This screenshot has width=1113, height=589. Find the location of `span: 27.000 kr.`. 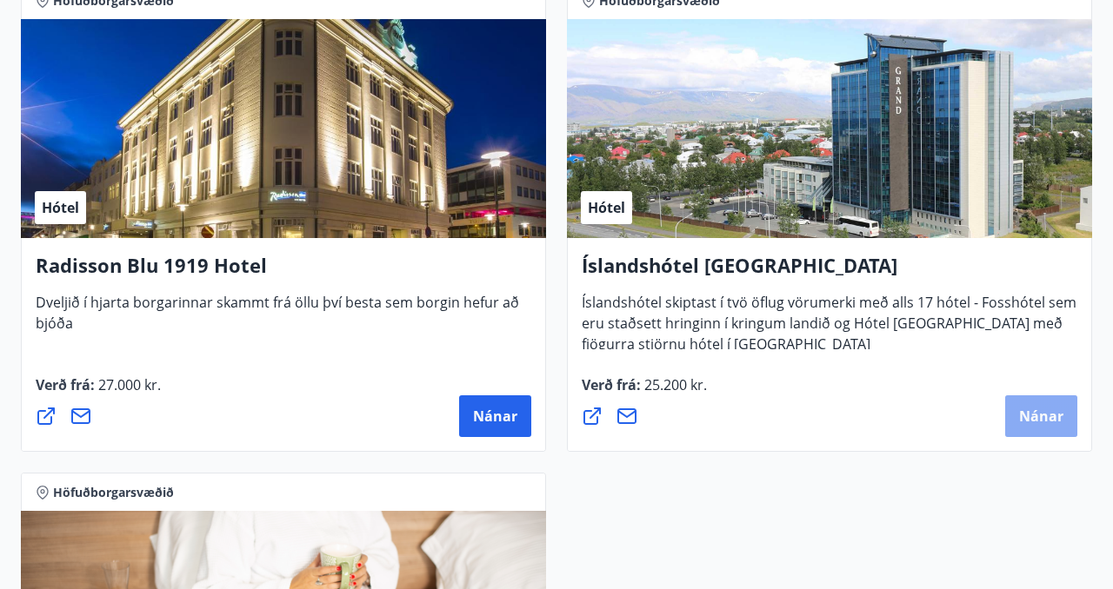

span: 27.000 kr. is located at coordinates (128, 385).